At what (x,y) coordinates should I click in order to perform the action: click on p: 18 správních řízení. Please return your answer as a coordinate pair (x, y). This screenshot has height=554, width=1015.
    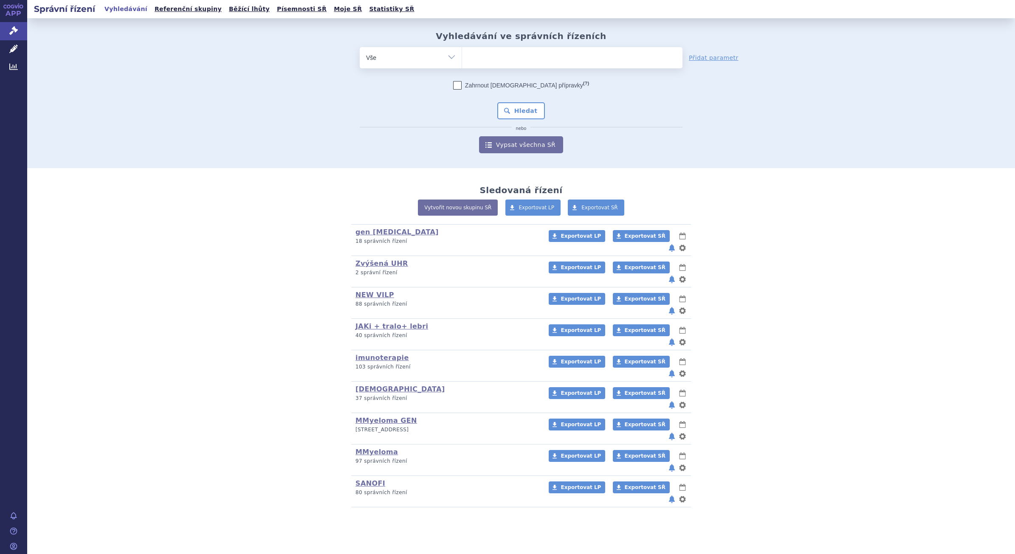
    Looking at the image, I should click on (446, 241).